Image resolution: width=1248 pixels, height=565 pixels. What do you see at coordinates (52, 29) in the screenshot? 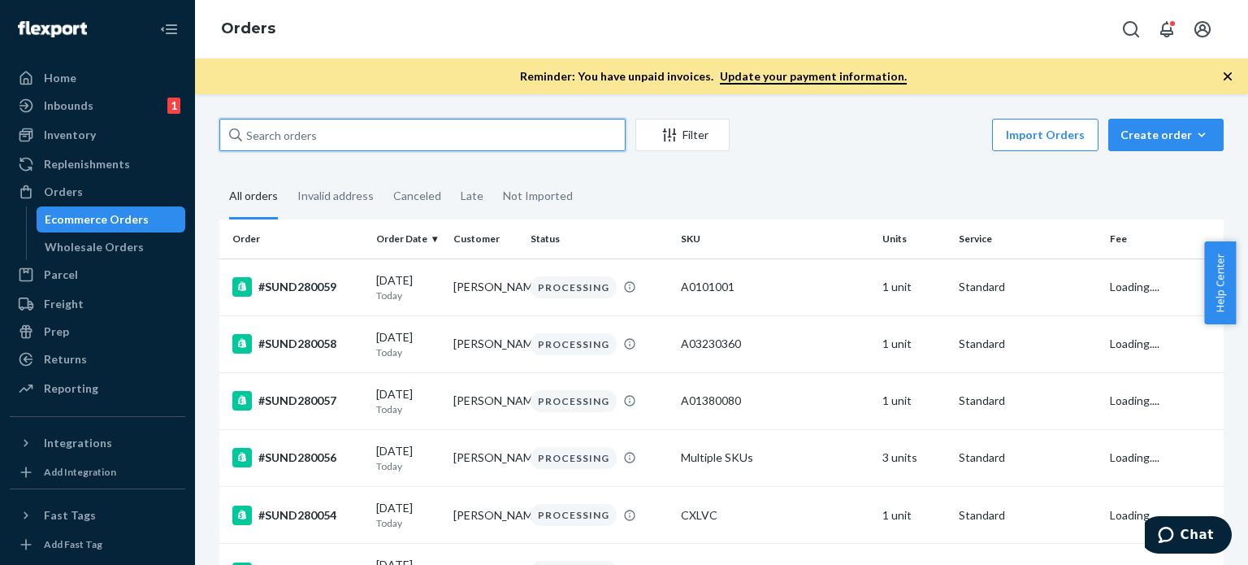
I see `img: Flexport logo` at bounding box center [52, 29].